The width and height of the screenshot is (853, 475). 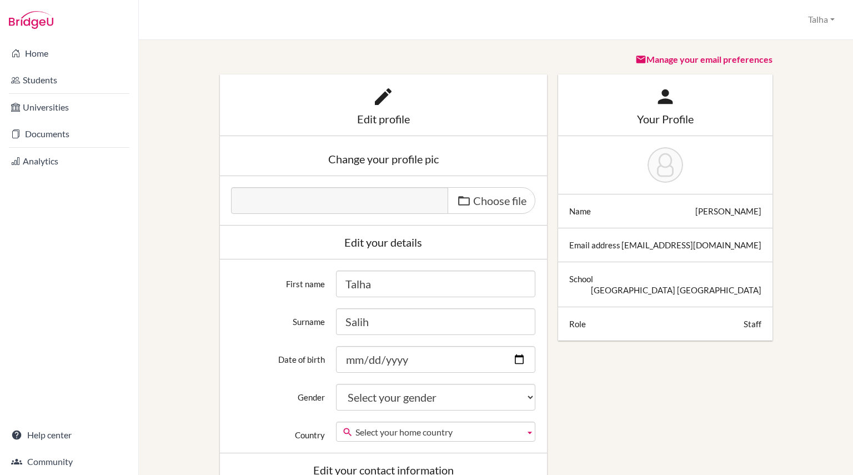 What do you see at coordinates (69, 80) in the screenshot?
I see `a: Students` at bounding box center [69, 80].